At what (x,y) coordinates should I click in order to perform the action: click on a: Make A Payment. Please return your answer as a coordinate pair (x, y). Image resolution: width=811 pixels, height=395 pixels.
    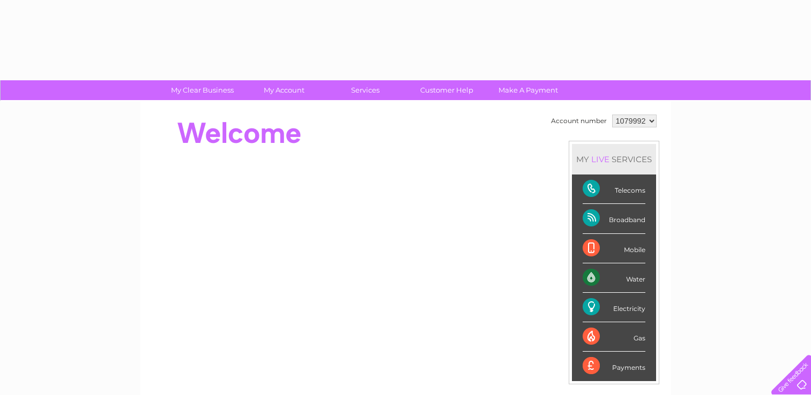
    Looking at the image, I should click on (528, 90).